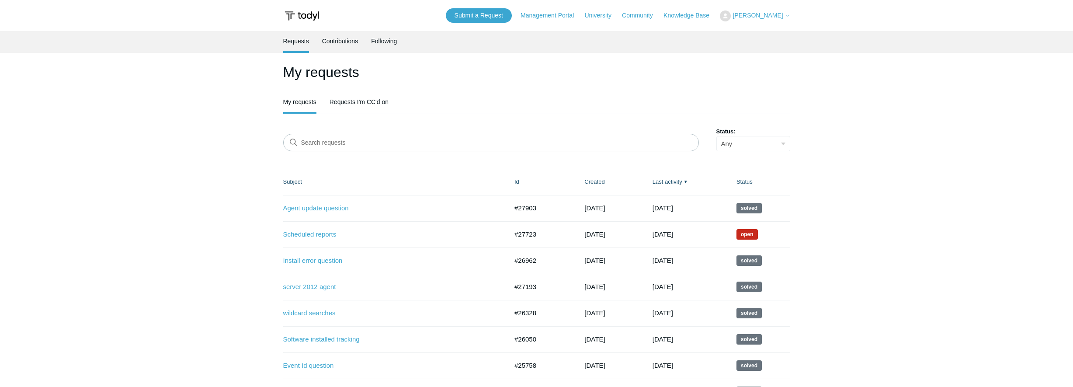 The image size is (1073, 387). Describe the element at coordinates (296, 41) in the screenshot. I see `a: Requests` at that location.